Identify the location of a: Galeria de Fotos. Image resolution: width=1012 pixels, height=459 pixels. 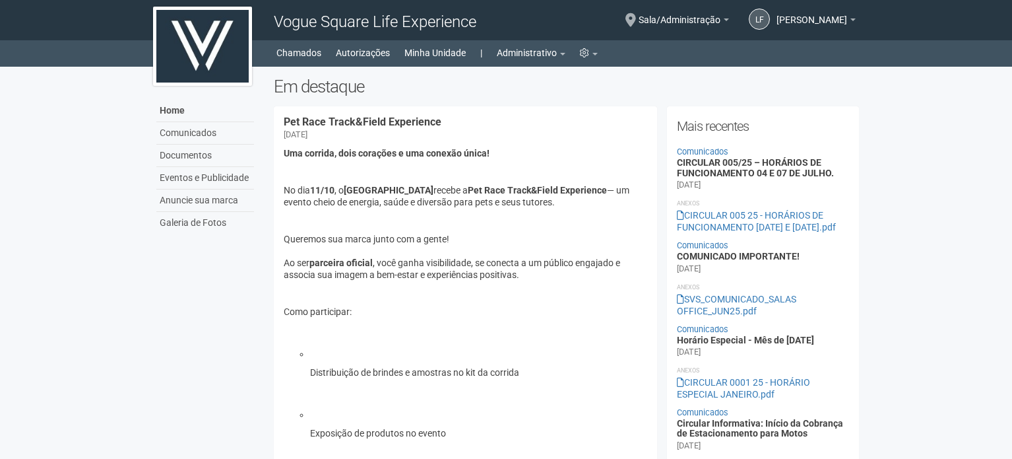
(205, 222).